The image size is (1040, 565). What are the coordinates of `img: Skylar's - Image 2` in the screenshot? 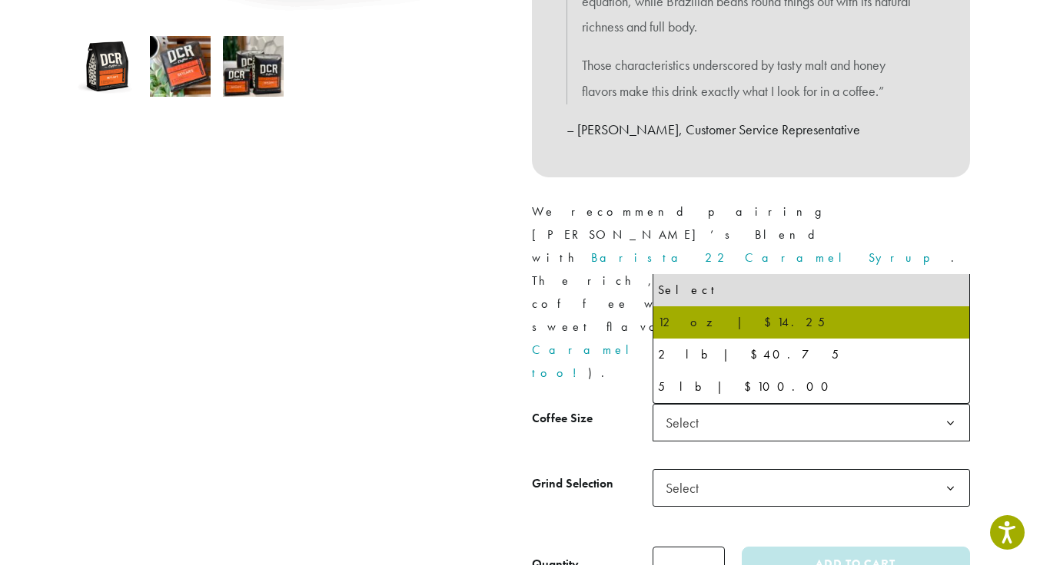 It's located at (180, 66).